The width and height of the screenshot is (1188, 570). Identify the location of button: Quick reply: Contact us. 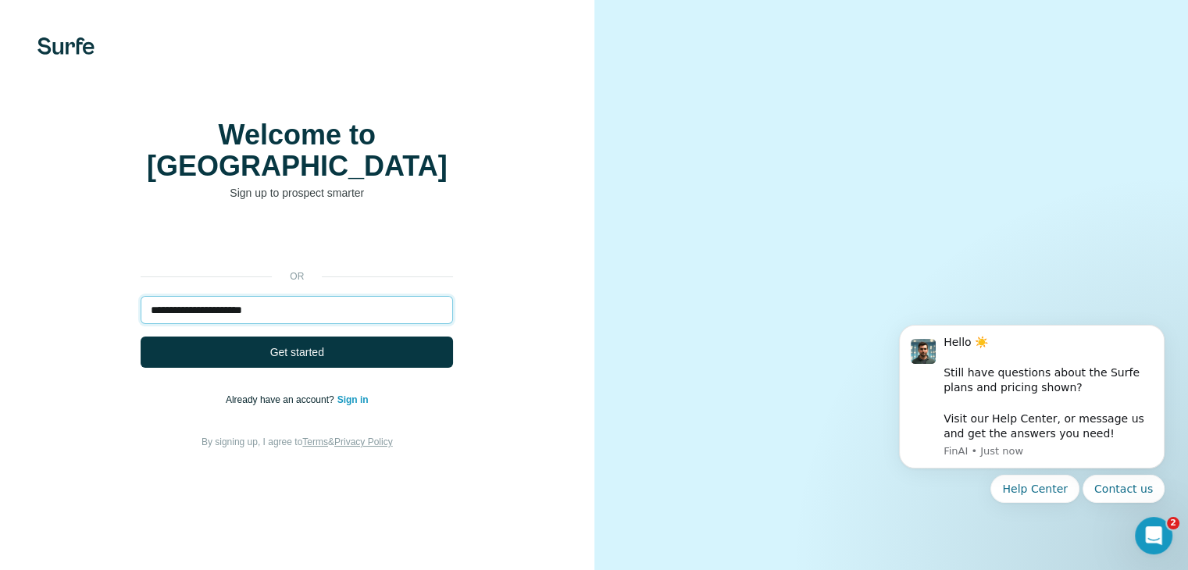
(248, 184).